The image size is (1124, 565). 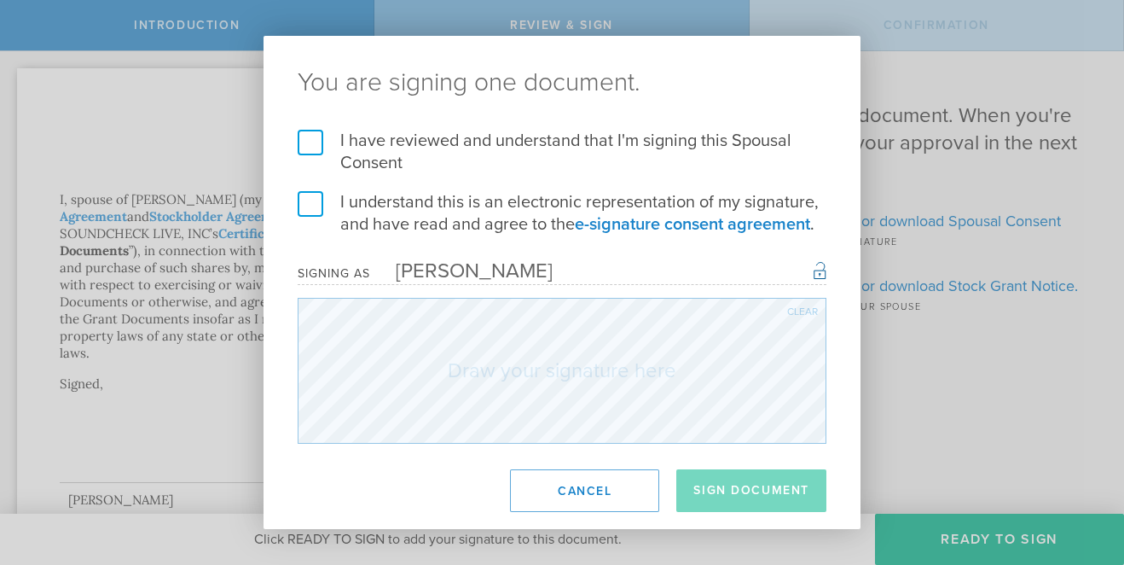 I want to click on button: Cancel, so click(x=584, y=491).